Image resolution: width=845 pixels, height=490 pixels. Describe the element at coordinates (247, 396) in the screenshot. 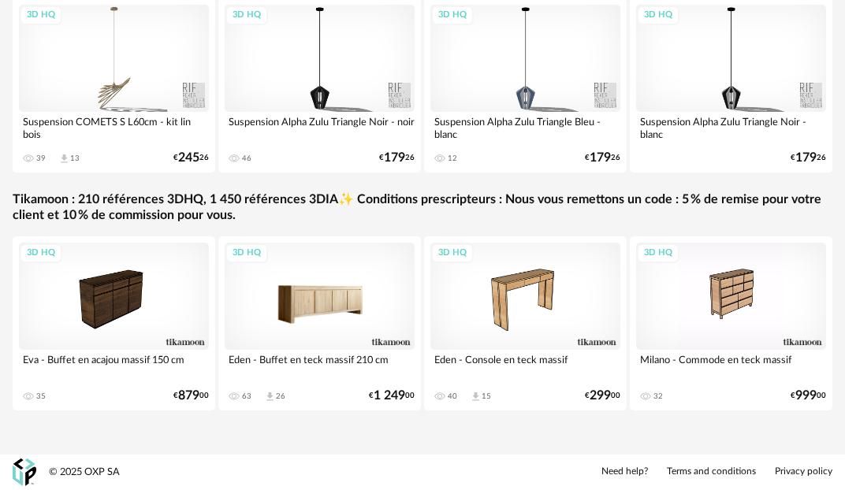

I see `div: 63` at that location.